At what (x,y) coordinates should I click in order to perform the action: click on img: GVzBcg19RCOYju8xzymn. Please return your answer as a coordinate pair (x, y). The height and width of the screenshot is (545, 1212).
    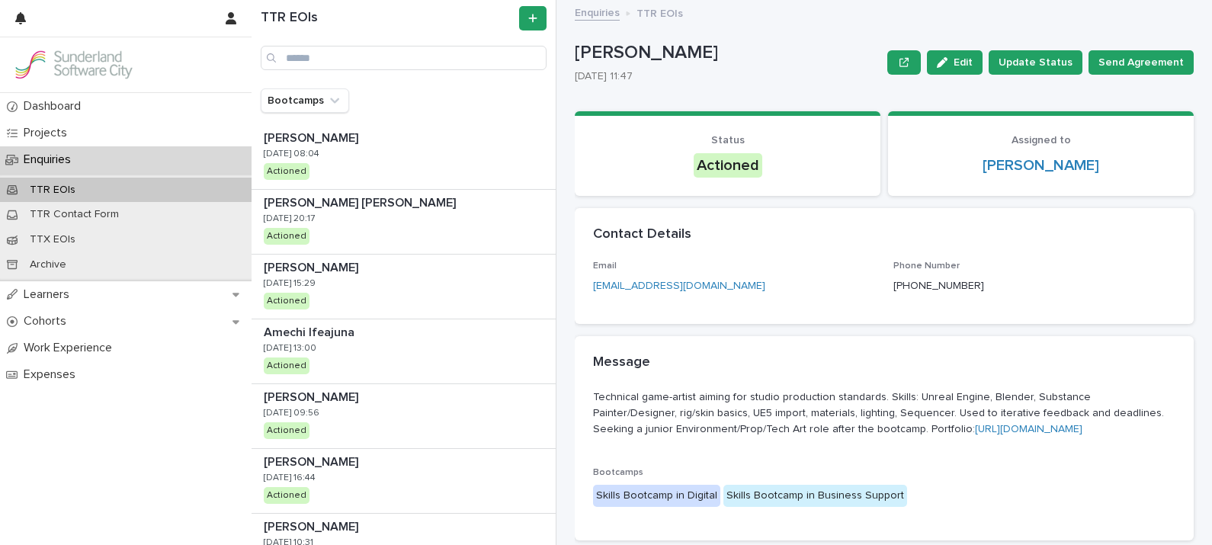
    Looking at the image, I should click on (73, 65).